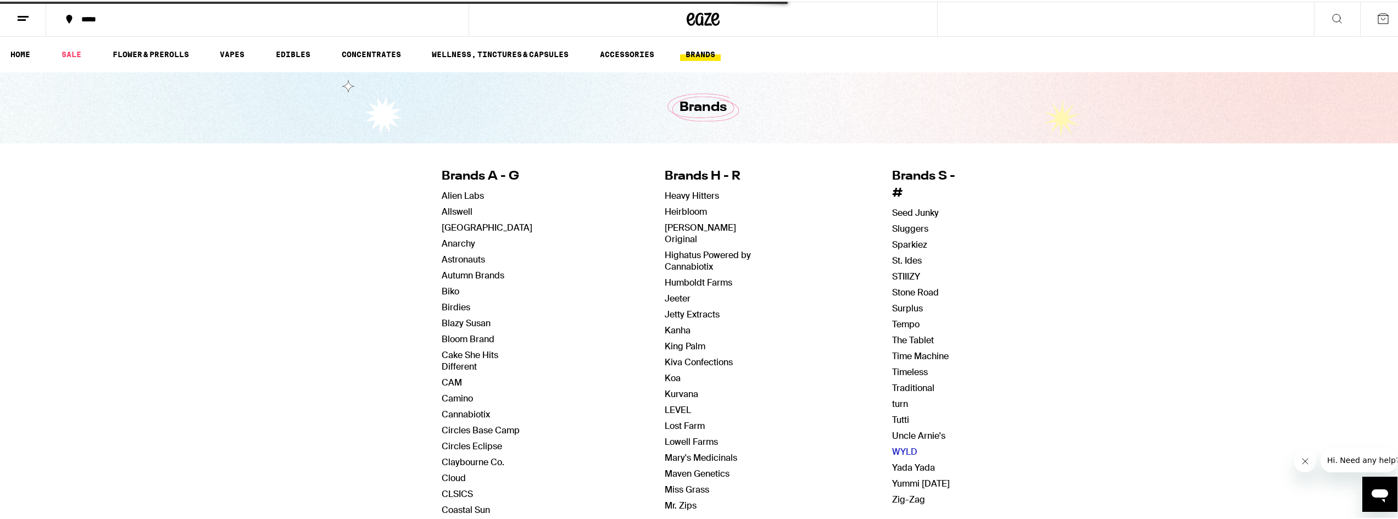 This screenshot has width=1398, height=519. I want to click on a: Mary's Medicinals, so click(701, 456).